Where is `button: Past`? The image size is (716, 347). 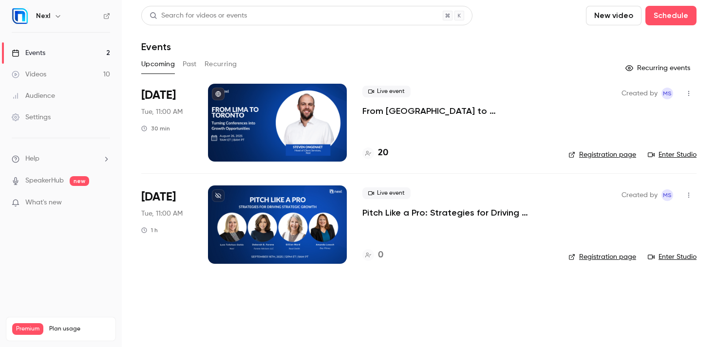
button: Past is located at coordinates (190, 64).